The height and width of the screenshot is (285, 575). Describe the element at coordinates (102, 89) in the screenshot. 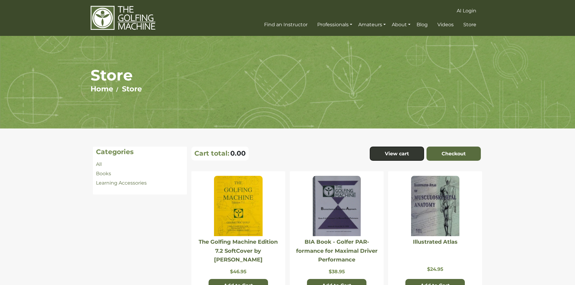

I see `a: Home` at that location.